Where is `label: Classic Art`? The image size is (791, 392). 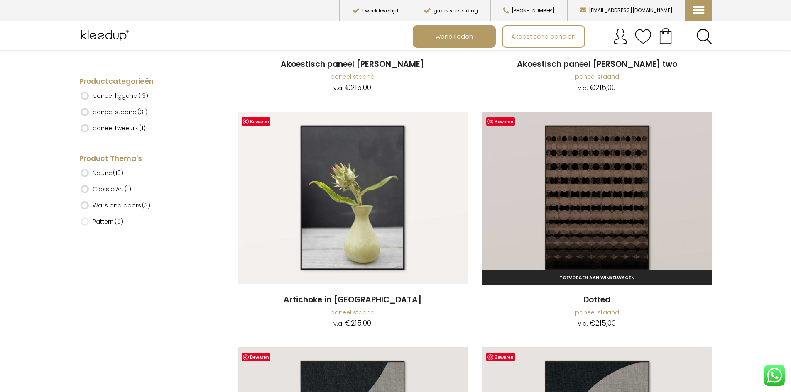 label: Classic Art is located at coordinates (112, 189).